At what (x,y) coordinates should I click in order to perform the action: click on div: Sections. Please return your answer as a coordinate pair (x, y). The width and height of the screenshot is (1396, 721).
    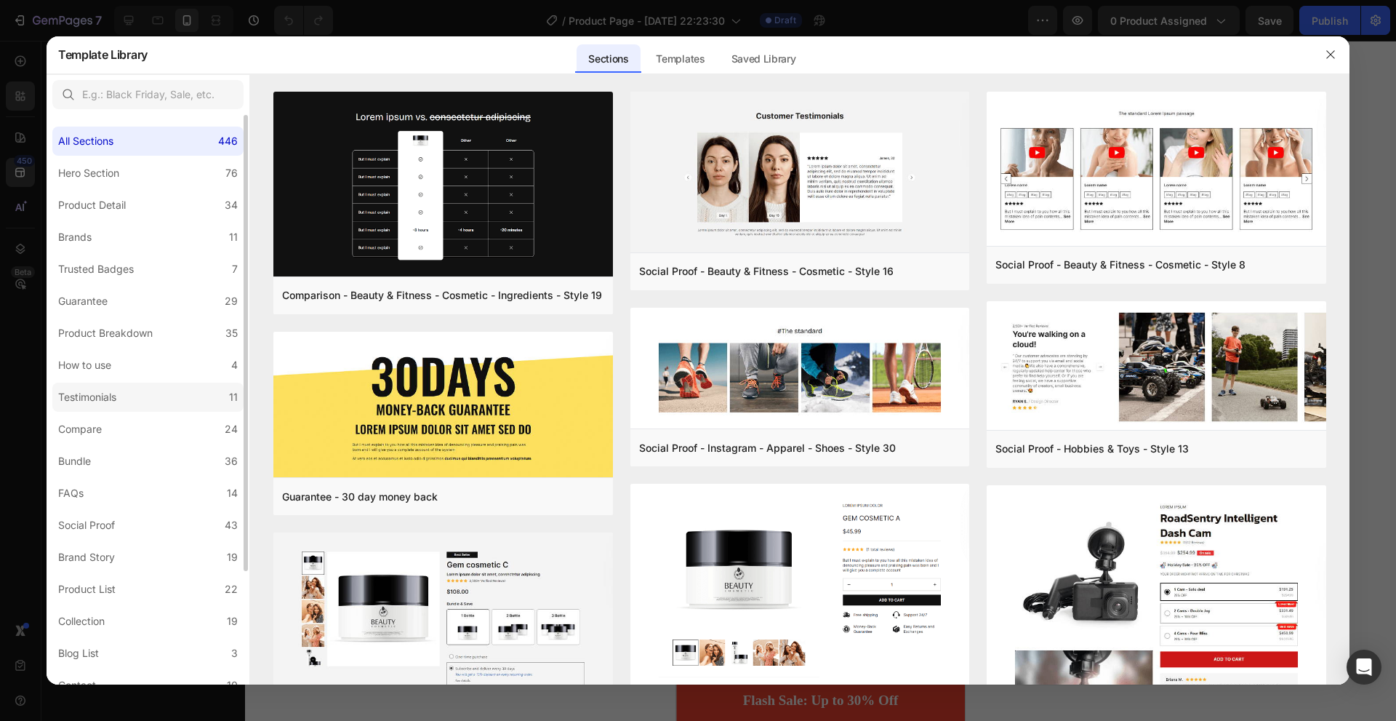
    Looking at the image, I should click on (608, 59).